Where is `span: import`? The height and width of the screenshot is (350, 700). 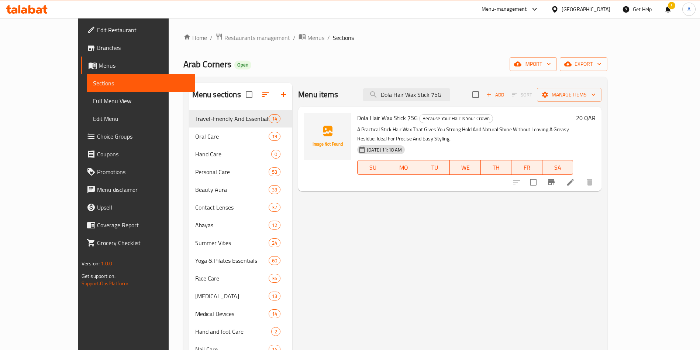
span: import is located at coordinates (533, 64).